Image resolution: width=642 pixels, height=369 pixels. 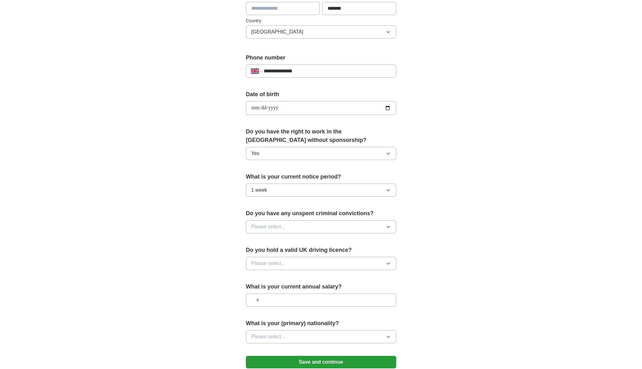 What do you see at coordinates (321, 250) in the screenshot?
I see `label: Do you hold a valid UK driving licence?` at bounding box center [321, 250].